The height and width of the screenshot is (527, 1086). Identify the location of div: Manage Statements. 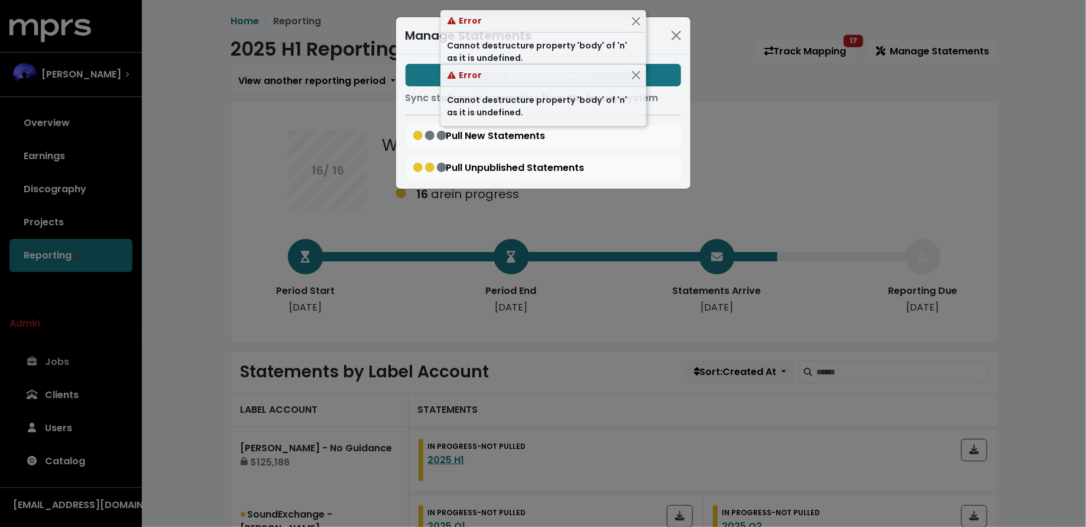
(469, 35).